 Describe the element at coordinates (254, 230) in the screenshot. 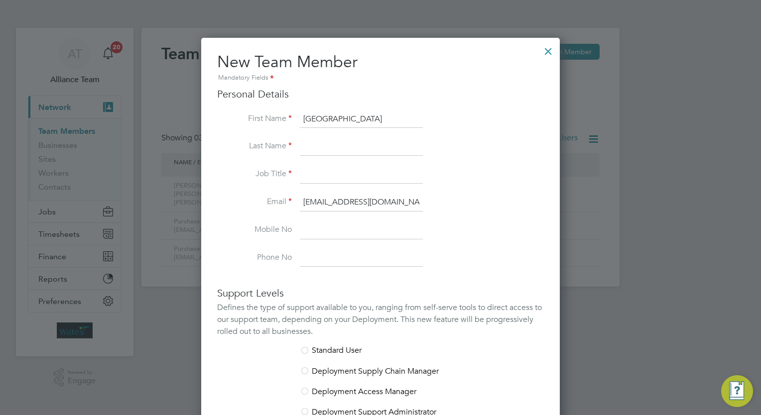

I see `label: Mobile No` at that location.